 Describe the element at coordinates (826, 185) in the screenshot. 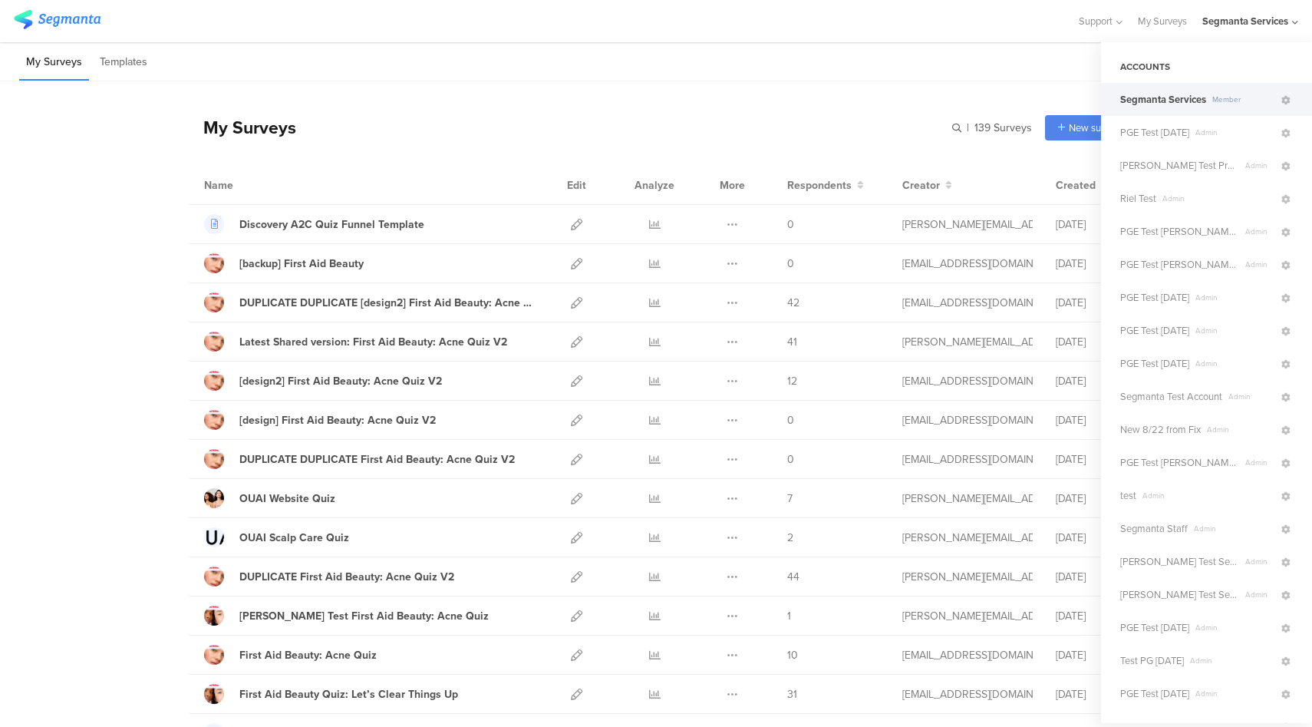

I see `button: Respondents` at that location.